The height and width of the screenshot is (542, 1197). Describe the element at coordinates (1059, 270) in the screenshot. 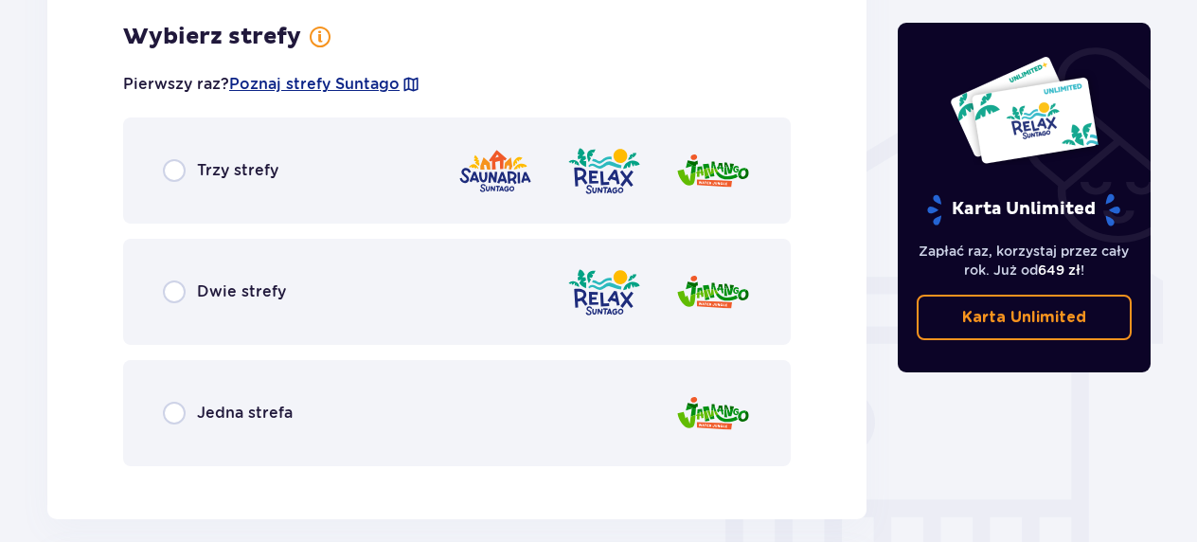

I see `span: 649 zł` at that location.